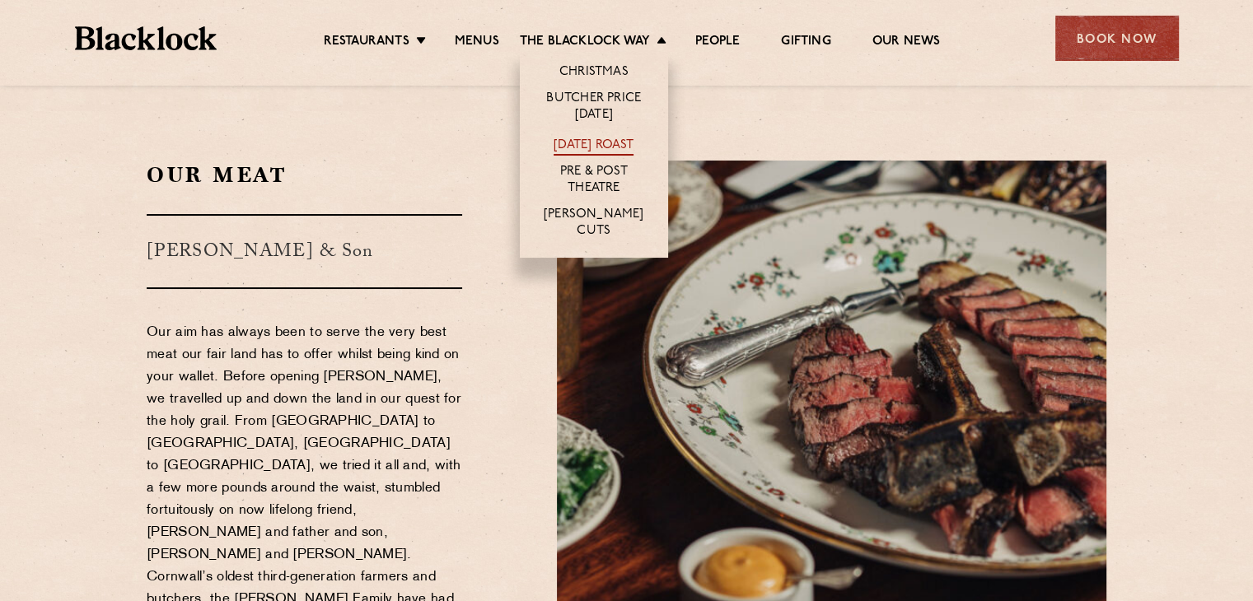 The image size is (1253, 601). What do you see at coordinates (906, 43) in the screenshot?
I see `a: Our News` at bounding box center [906, 43].